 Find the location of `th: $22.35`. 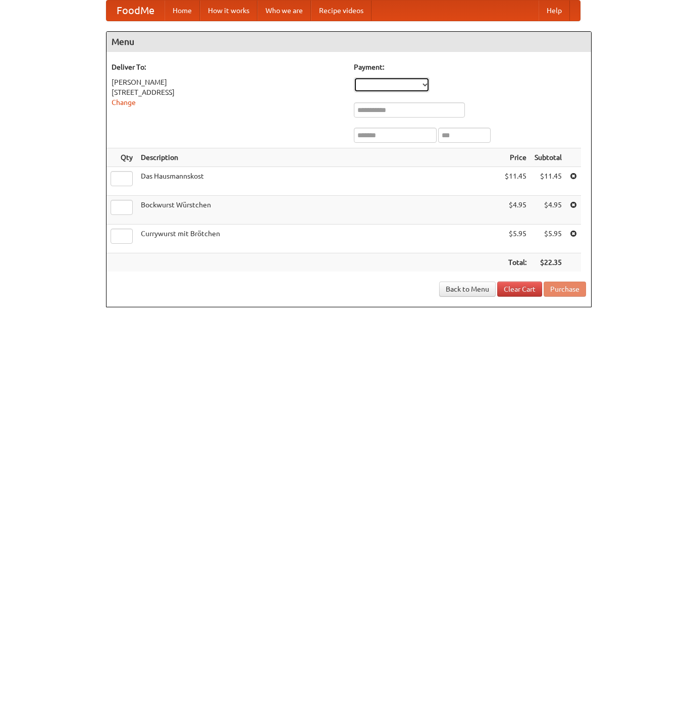

th: $22.35 is located at coordinates (548, 262).